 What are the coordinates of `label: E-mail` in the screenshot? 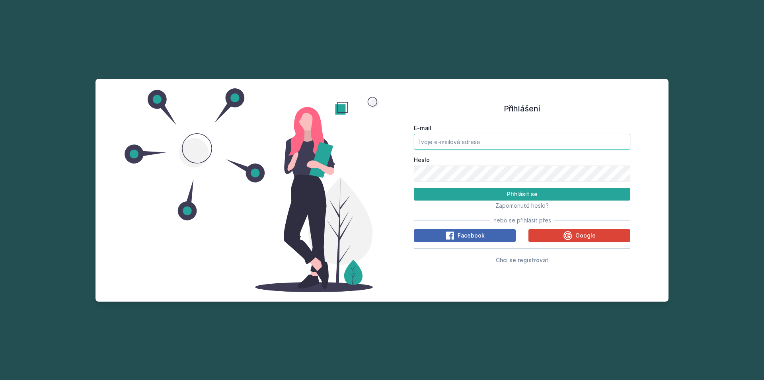 It's located at (522, 128).